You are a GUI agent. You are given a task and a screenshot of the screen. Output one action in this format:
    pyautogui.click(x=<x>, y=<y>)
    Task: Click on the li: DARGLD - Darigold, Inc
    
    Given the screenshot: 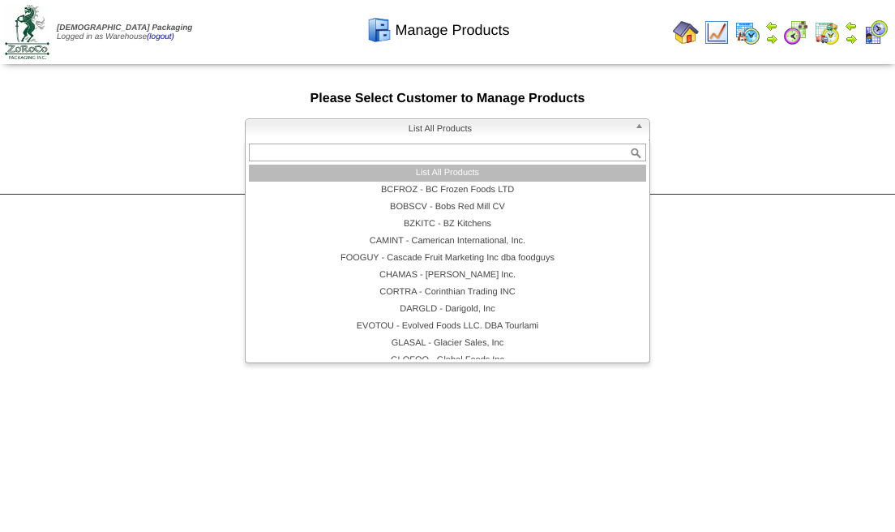 What is the action you would take?
    pyautogui.click(x=448, y=309)
    